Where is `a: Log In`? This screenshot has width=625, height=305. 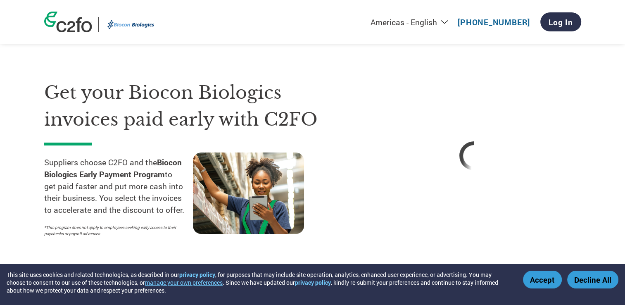 a: Log In is located at coordinates (561, 22).